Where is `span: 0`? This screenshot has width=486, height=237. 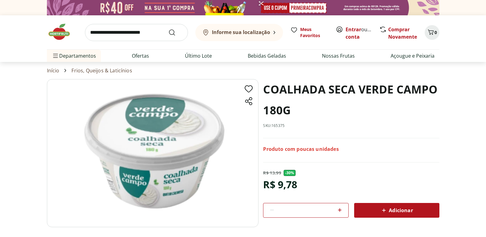
span: 0 is located at coordinates (436, 32).